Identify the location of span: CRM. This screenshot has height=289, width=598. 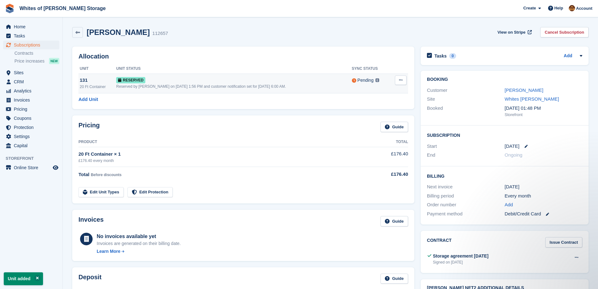
(33, 82).